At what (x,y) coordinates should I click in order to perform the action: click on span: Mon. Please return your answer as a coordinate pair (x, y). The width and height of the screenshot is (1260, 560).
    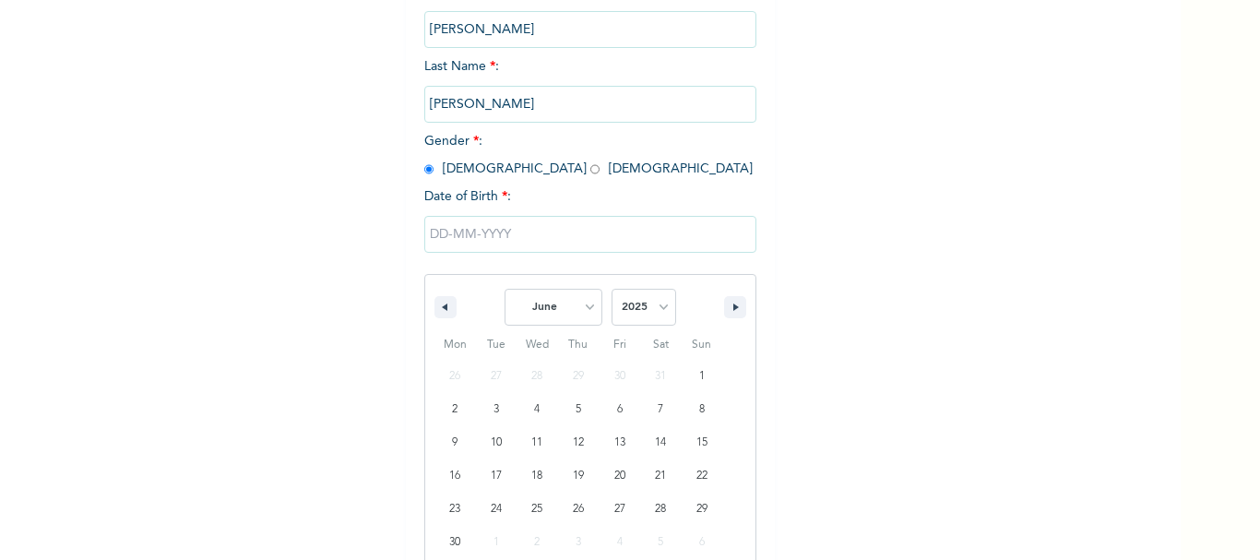
    Looking at the image, I should click on (455, 345).